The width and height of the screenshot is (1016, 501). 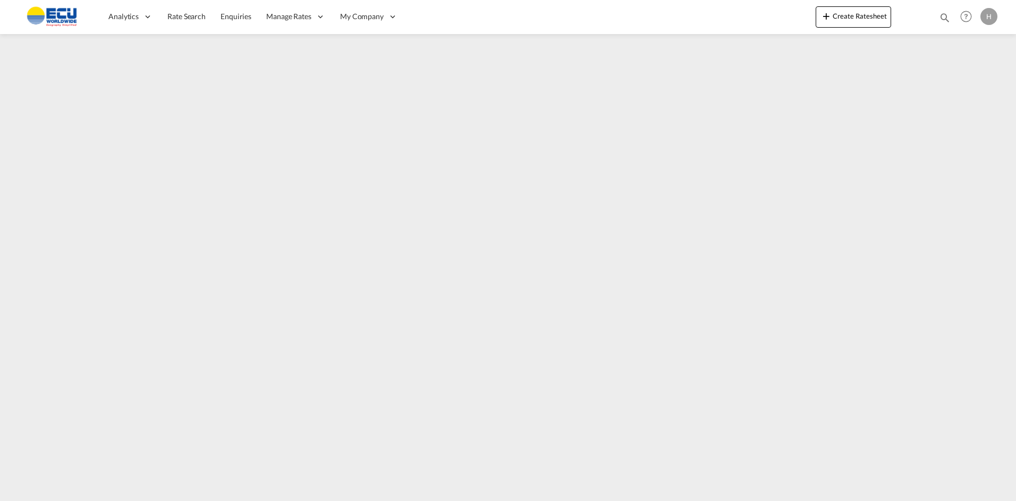 What do you see at coordinates (52, 16) in the screenshot?
I see `img: 6cccb1402a9411edb762cf9624ab9cda.png` at bounding box center [52, 16].